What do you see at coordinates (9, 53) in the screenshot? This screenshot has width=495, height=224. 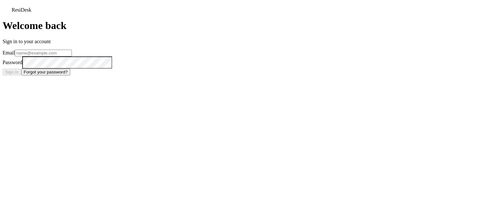 I see `label: Email` at bounding box center [9, 53].